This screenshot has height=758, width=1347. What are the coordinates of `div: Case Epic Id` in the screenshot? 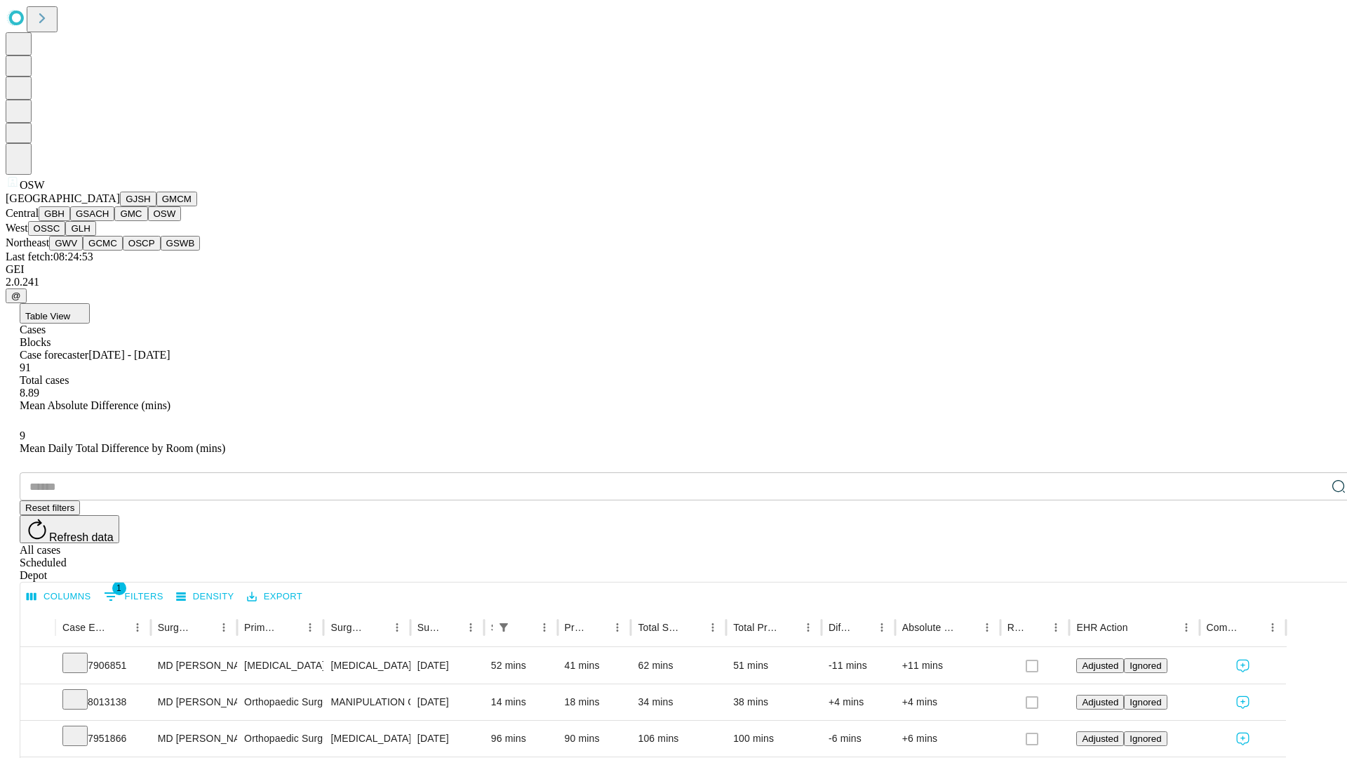 It's located at (84, 627).